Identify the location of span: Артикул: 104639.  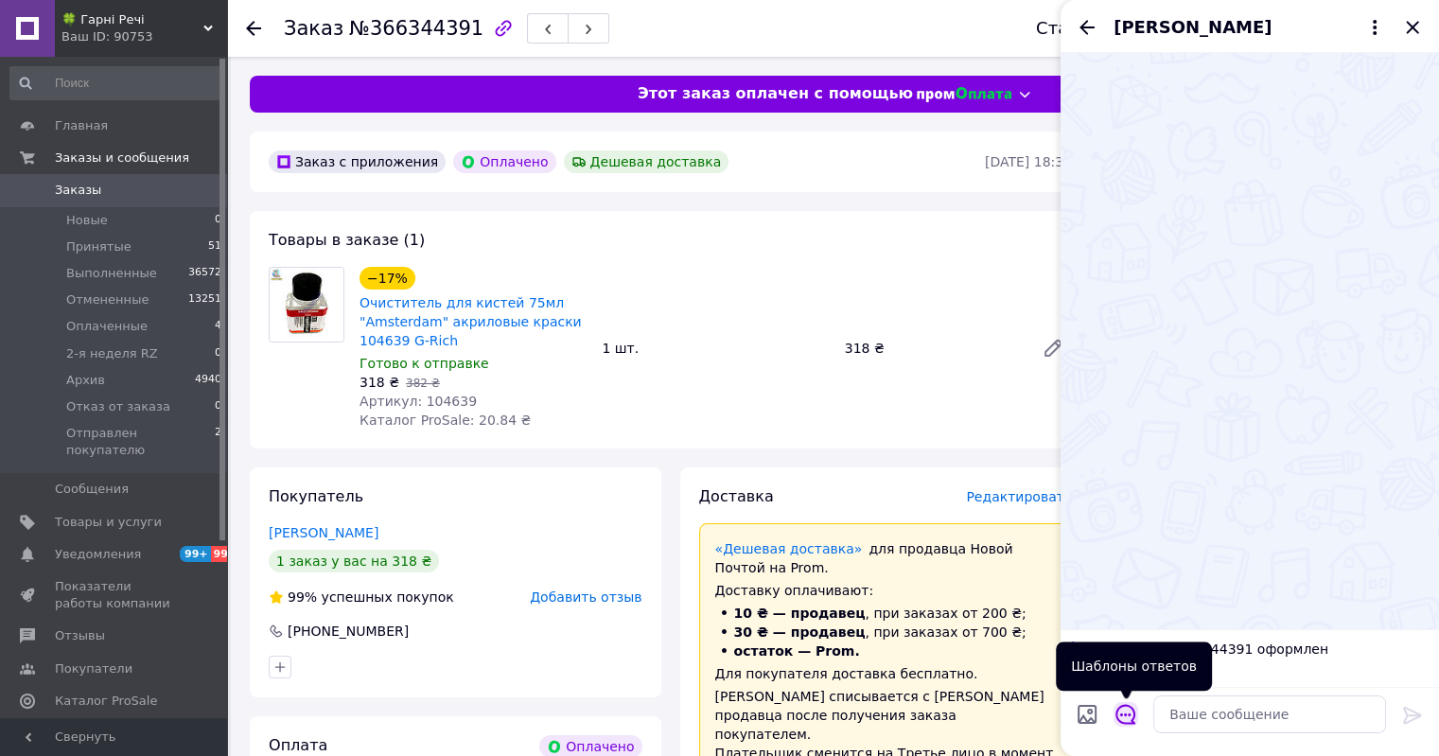
(418, 401).